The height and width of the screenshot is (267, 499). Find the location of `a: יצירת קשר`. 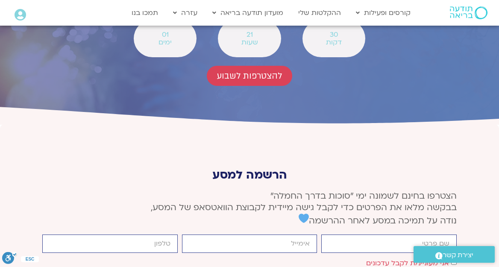

a: יצירת קשר is located at coordinates (454, 254).